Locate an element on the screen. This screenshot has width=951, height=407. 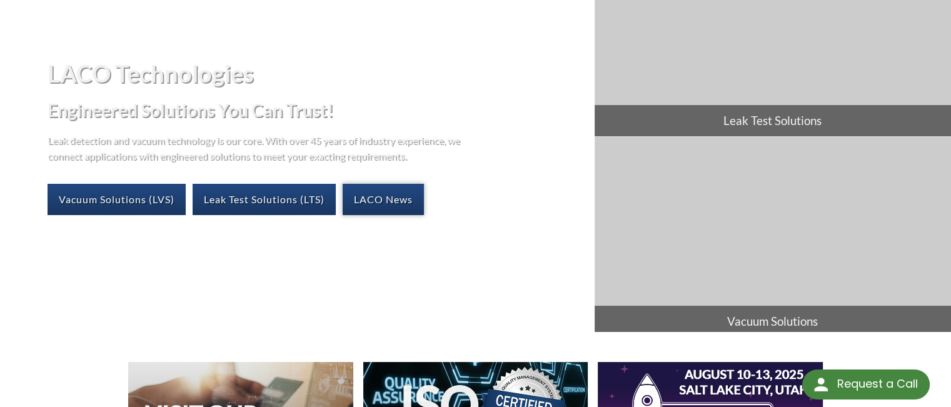
h2: Engineered Solutions You Can Trust! is located at coordinates (316, 110).